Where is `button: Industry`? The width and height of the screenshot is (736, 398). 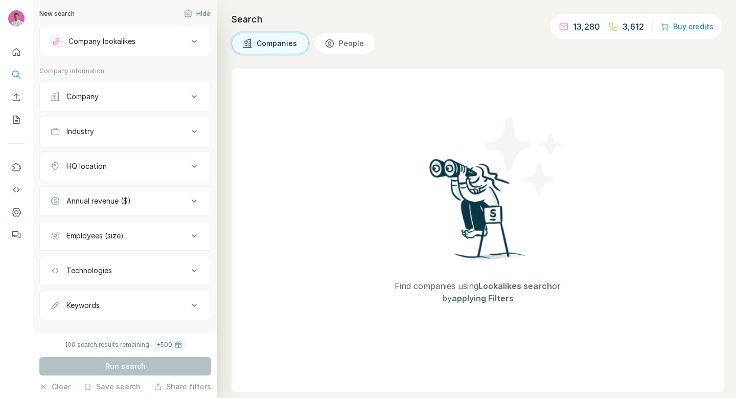
button: Industry is located at coordinates (125, 131).